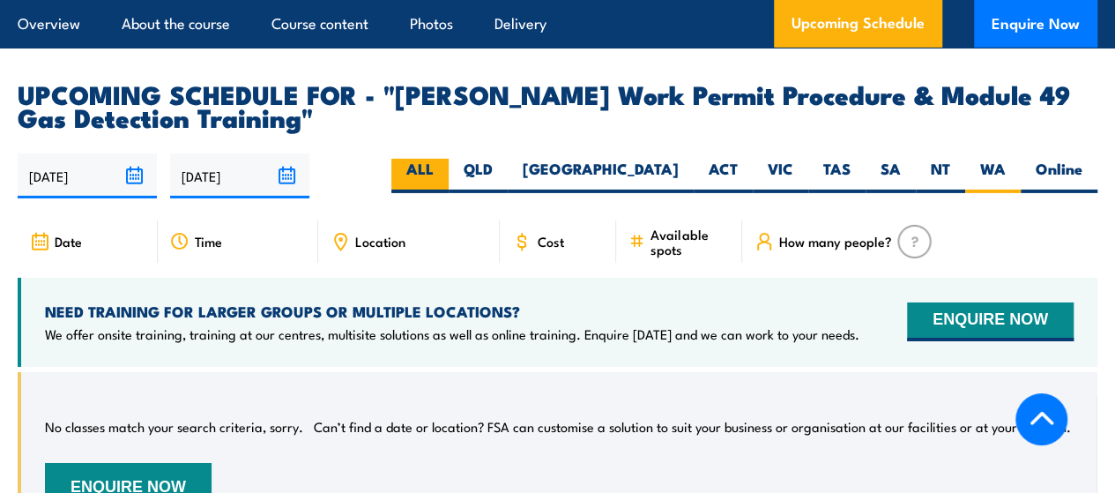  What do you see at coordinates (690, 241) in the screenshot?
I see `span: Available spots` at bounding box center [690, 241].